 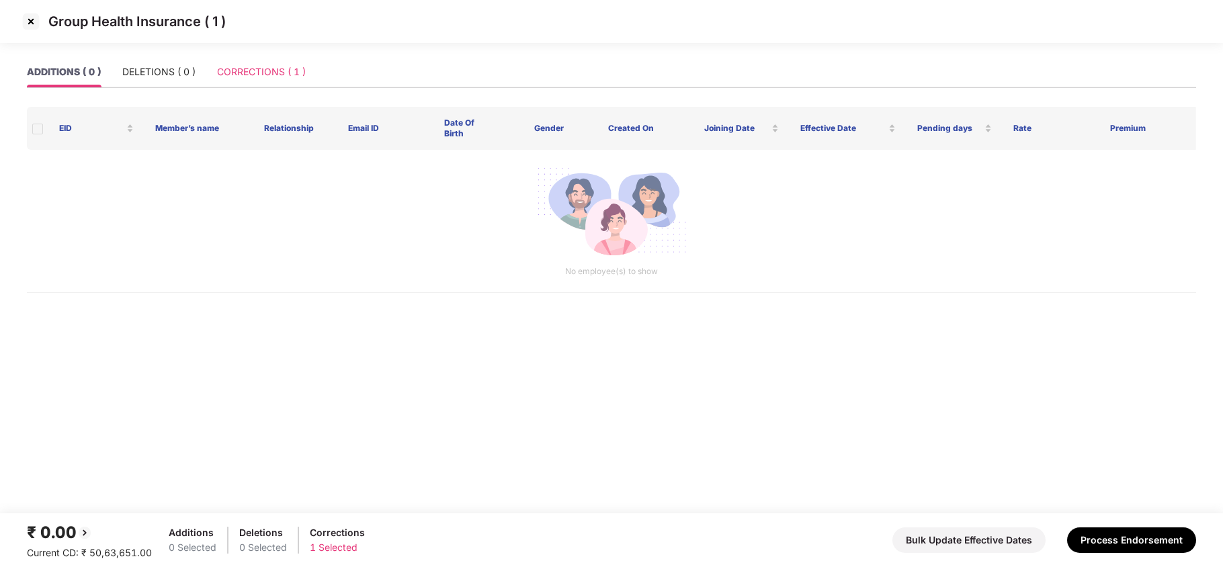 What do you see at coordinates (611, 213) in the screenshot?
I see `img: svg+xml;base64,PHN2ZyB4bWxucz0iaHR0cDovL3d3dy53My5vcmcvMjAwMC9zdmciIGlkPSJNdWx0aXBsZV9lbXBsb3llZS...` at bounding box center [611, 213].